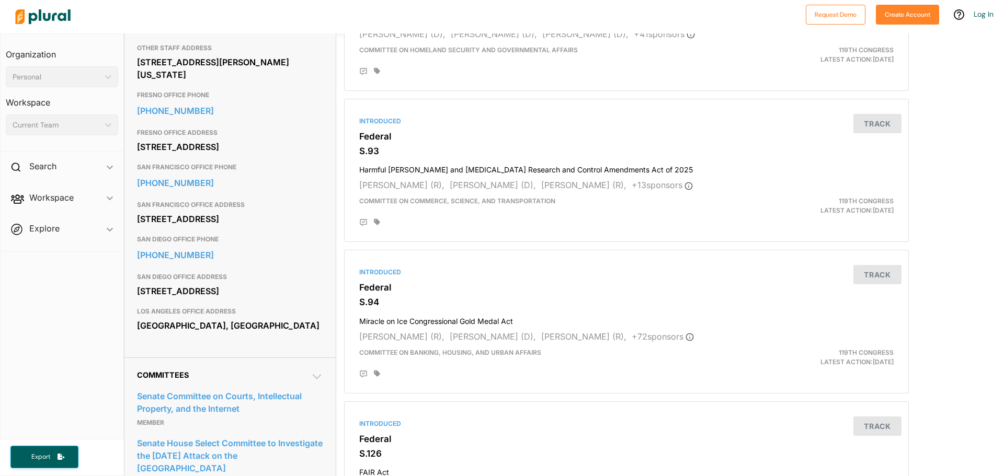 This screenshot has width=1004, height=476. What do you see at coordinates (469, 50) in the screenshot?
I see `span: Committee on Homeland Security and Governmental Affairs` at bounding box center [469, 50].